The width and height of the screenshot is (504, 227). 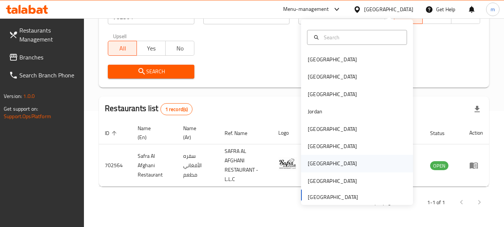 What do you see at coordinates (241, 133) in the screenshot?
I see `span: Ref. Name` at bounding box center [241, 133].